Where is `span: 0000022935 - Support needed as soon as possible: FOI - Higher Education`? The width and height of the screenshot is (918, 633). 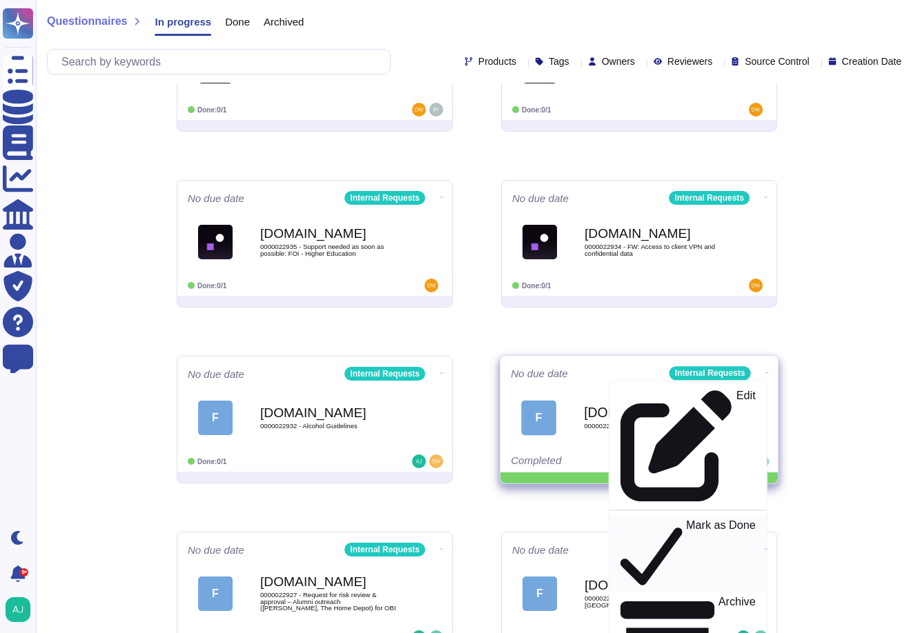
span: 0000022935 - Support needed as soon as possible: FOI - Higher Education is located at coordinates (329, 250).